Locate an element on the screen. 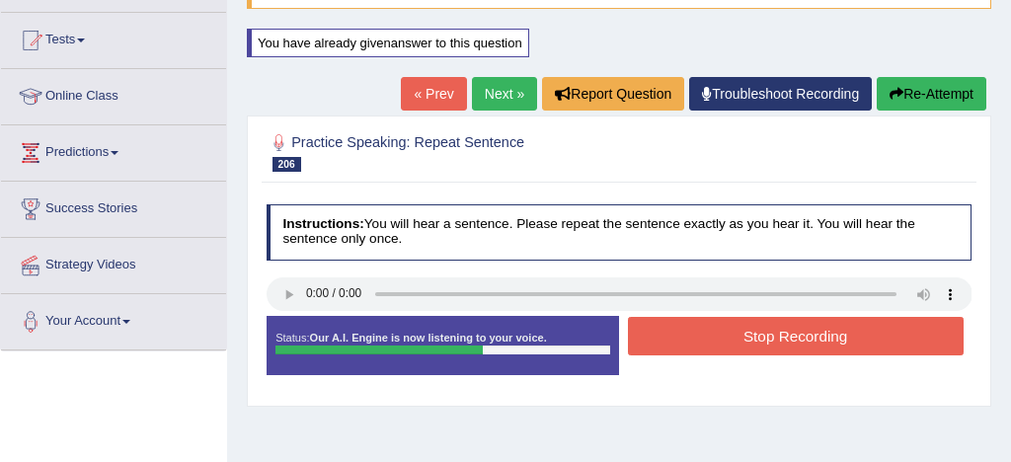 The width and height of the screenshot is (1011, 462). span: 206 is located at coordinates (286, 164).